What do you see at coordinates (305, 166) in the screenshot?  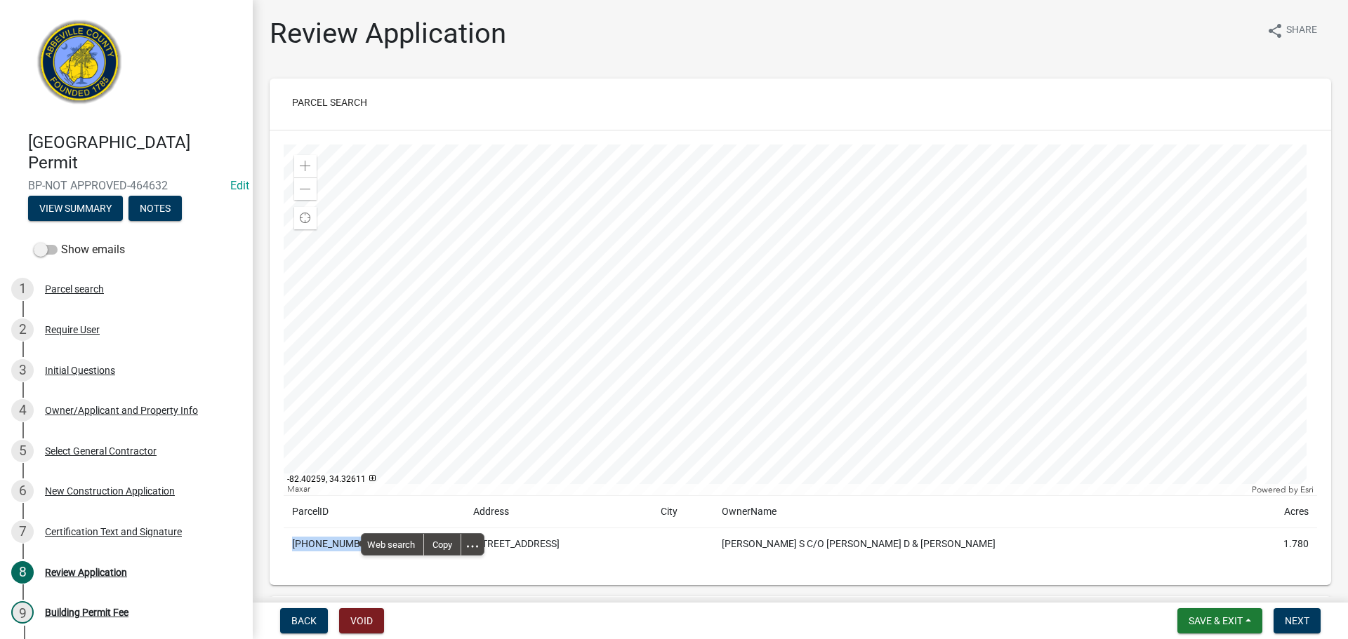 I see `div: Zoom in` at bounding box center [305, 166].